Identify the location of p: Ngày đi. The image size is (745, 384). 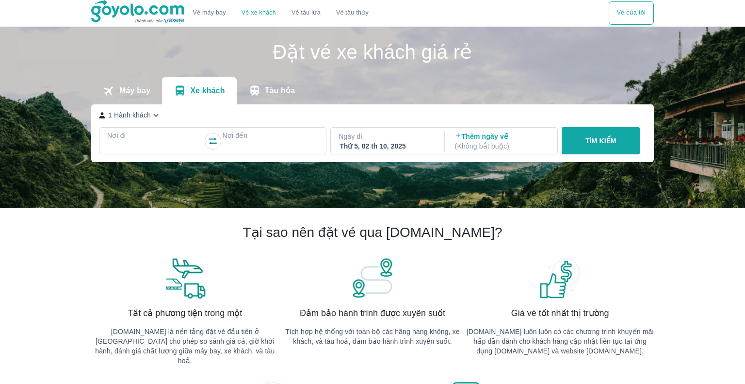
(387, 136).